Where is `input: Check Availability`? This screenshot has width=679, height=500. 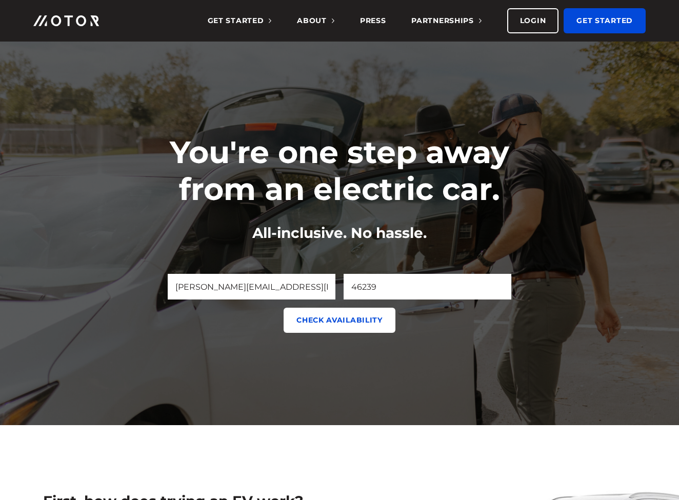 input: Check Availability is located at coordinates (339, 320).